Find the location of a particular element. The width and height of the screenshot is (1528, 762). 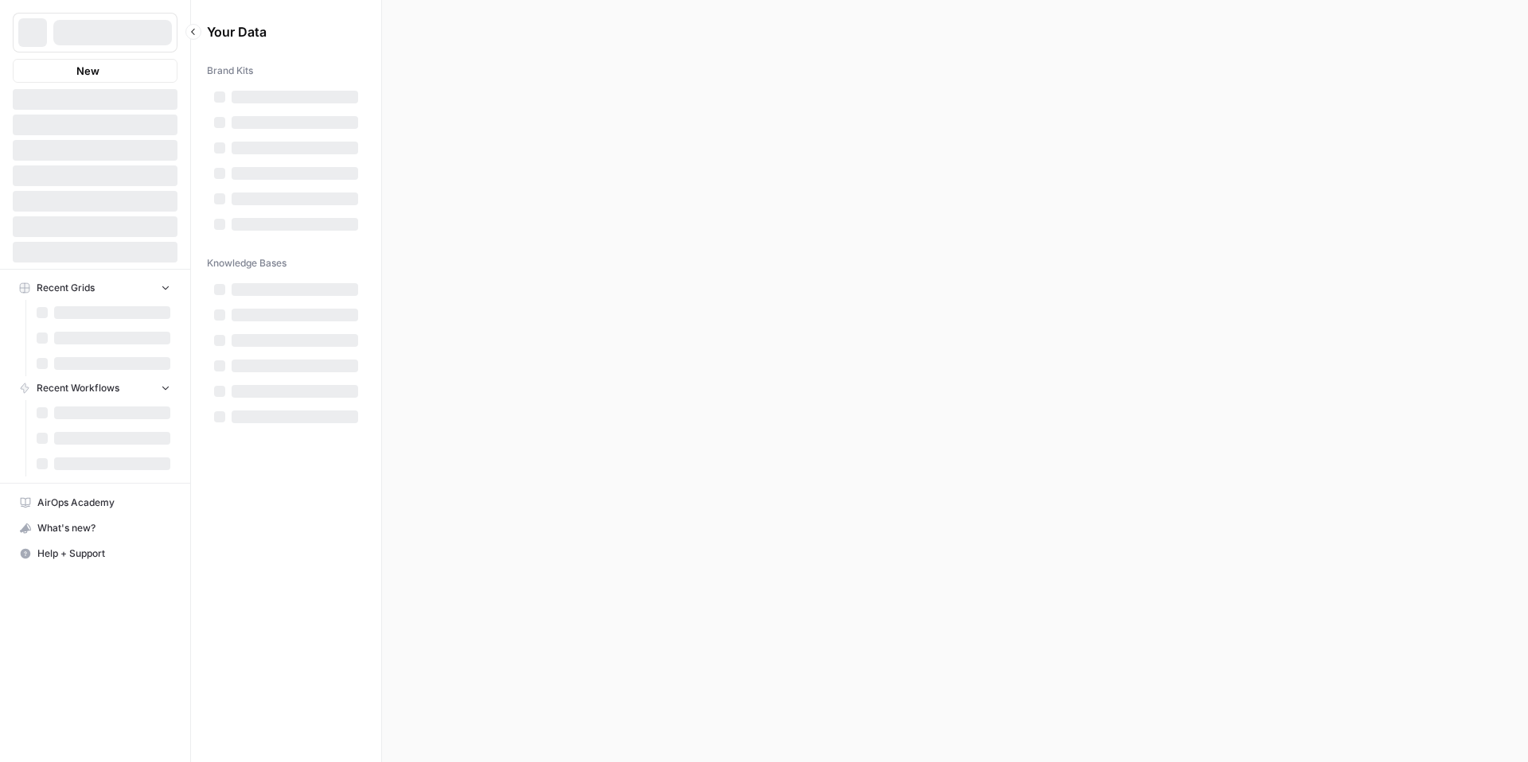

button: New is located at coordinates (95, 71).